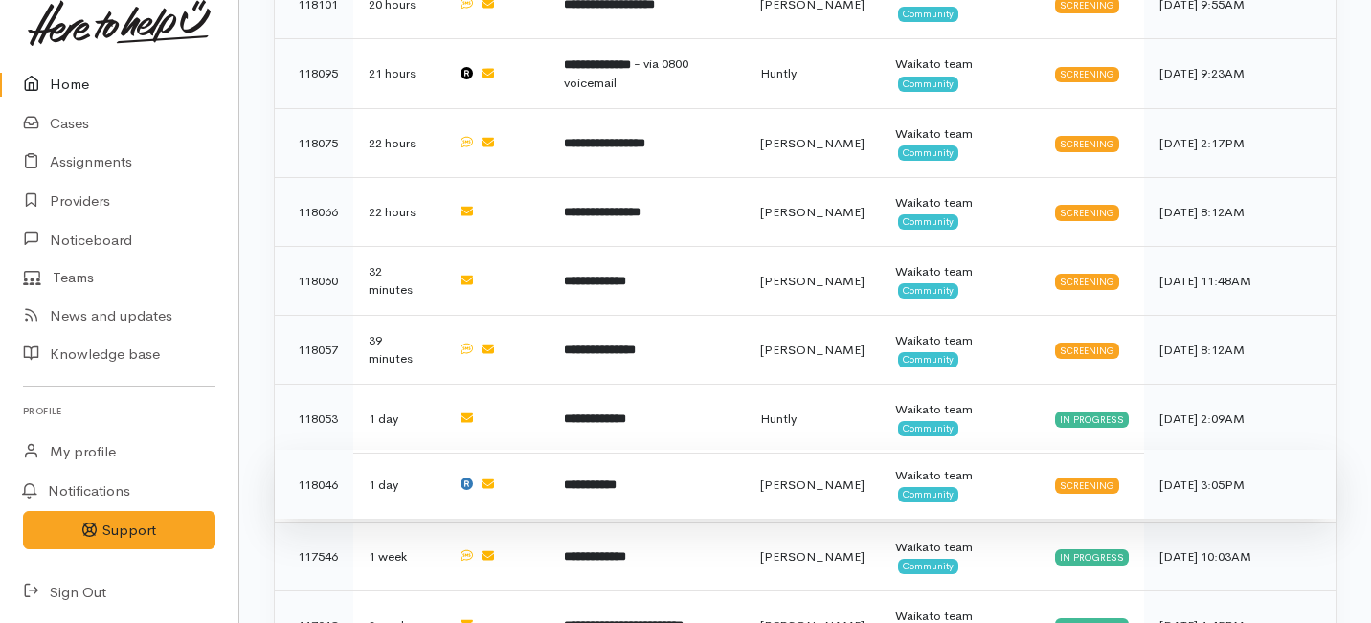 This screenshot has width=1371, height=623. I want to click on td: 117546, so click(314, 556).